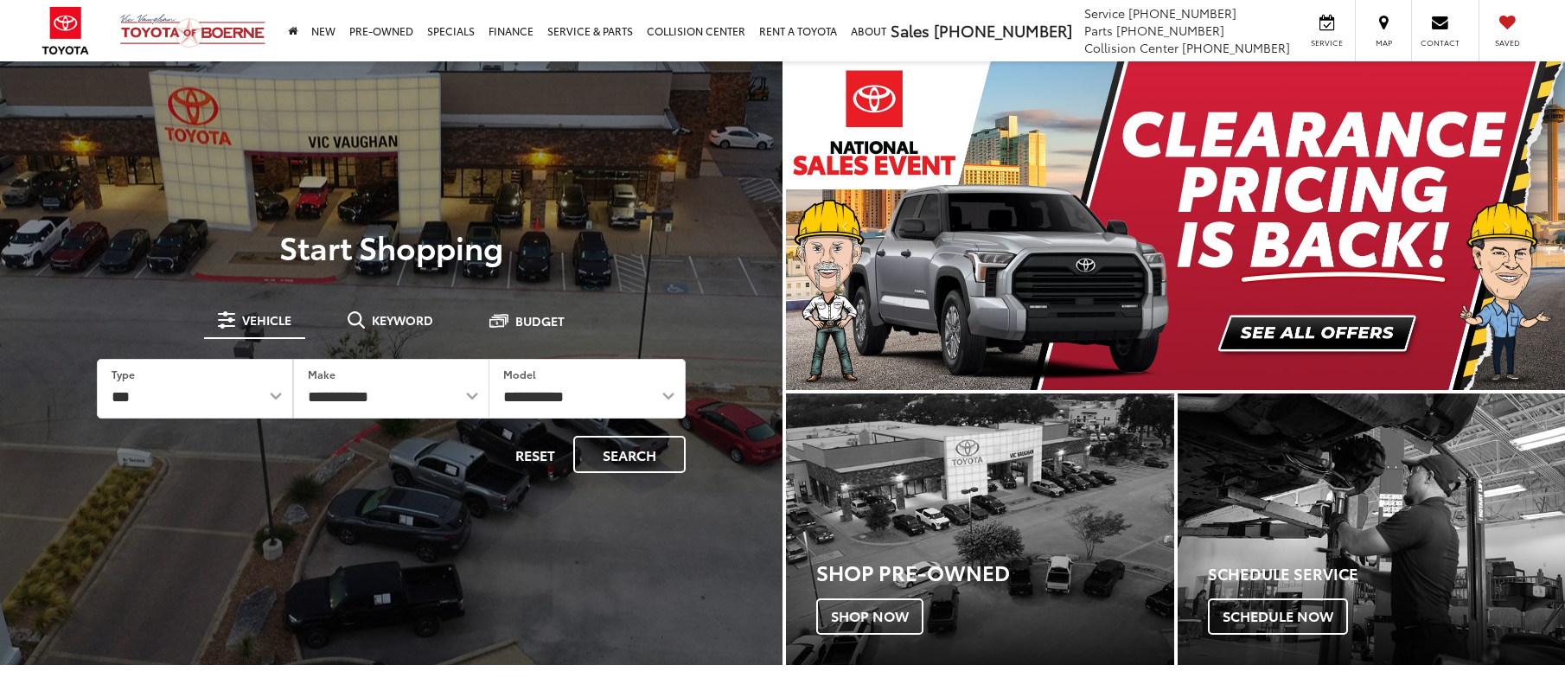 The image size is (1565, 697). Describe the element at coordinates (1278, 617) in the screenshot. I see `span: Schedule Now` at that location.